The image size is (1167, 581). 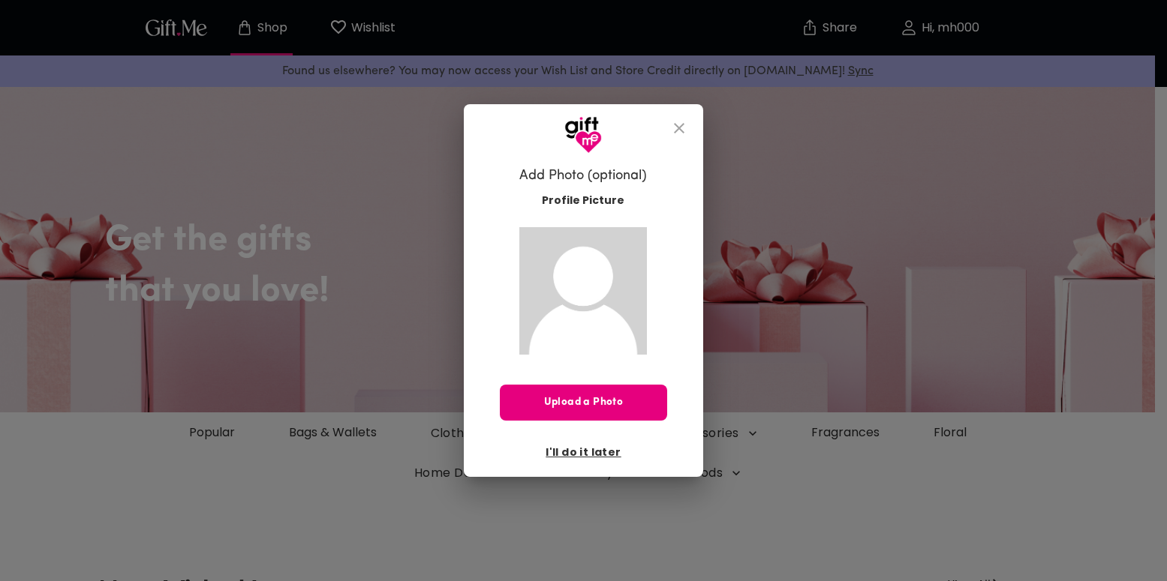 What do you see at coordinates (583, 135) in the screenshot?
I see `img: GiftMe Logo` at bounding box center [583, 135].